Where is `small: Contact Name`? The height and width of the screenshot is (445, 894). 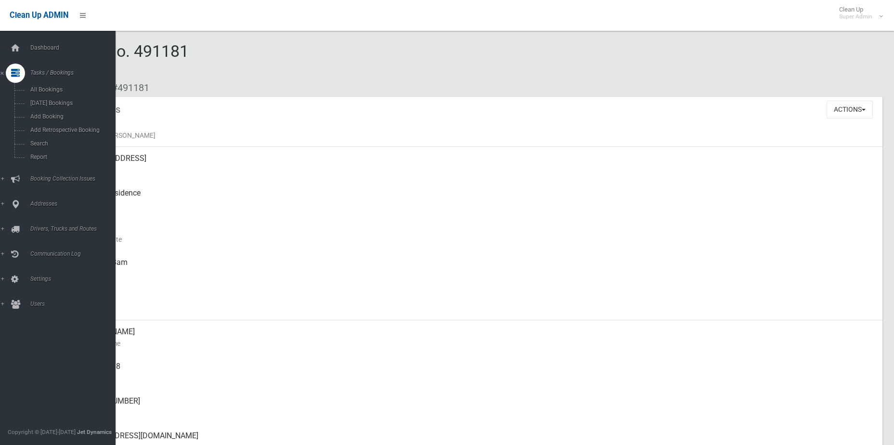 small: Contact Name is located at coordinates (476, 343).